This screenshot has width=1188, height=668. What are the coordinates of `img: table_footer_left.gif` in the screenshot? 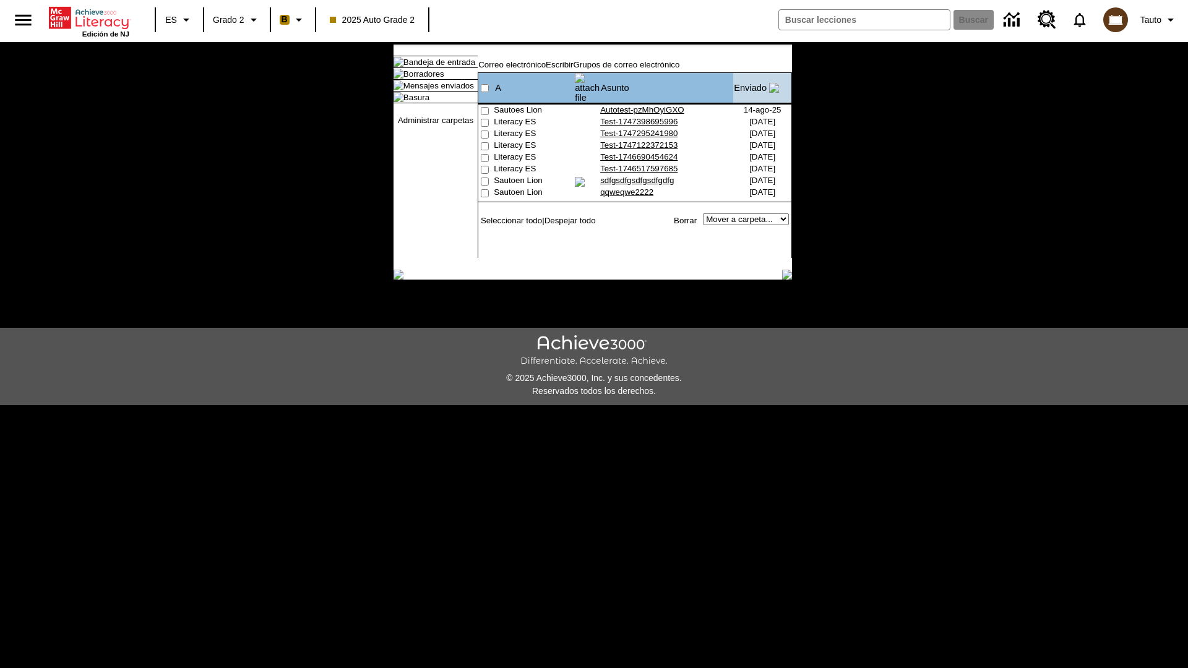 It's located at (398, 275).